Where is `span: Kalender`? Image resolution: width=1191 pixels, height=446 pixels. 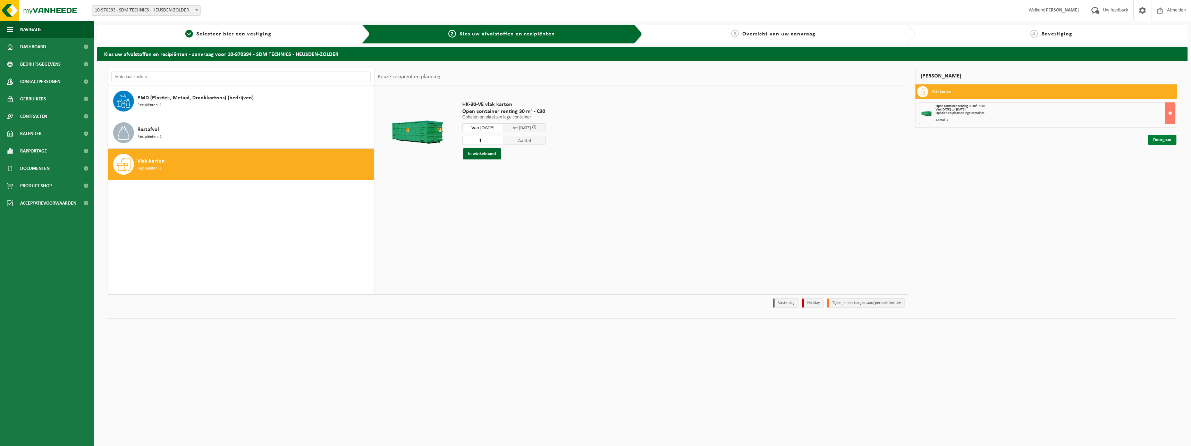
span: Kalender is located at coordinates (31, 134).